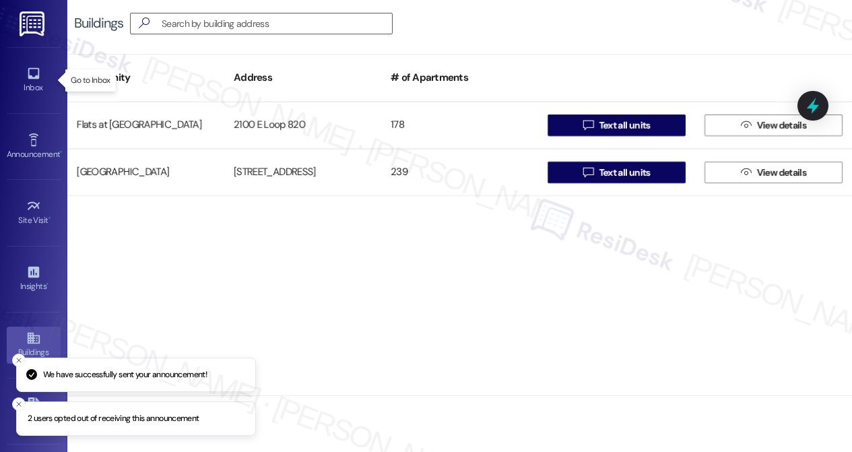 This screenshot has width=852, height=452. Describe the element at coordinates (90, 80) in the screenshot. I see `p: Go to Inbox` at that location.